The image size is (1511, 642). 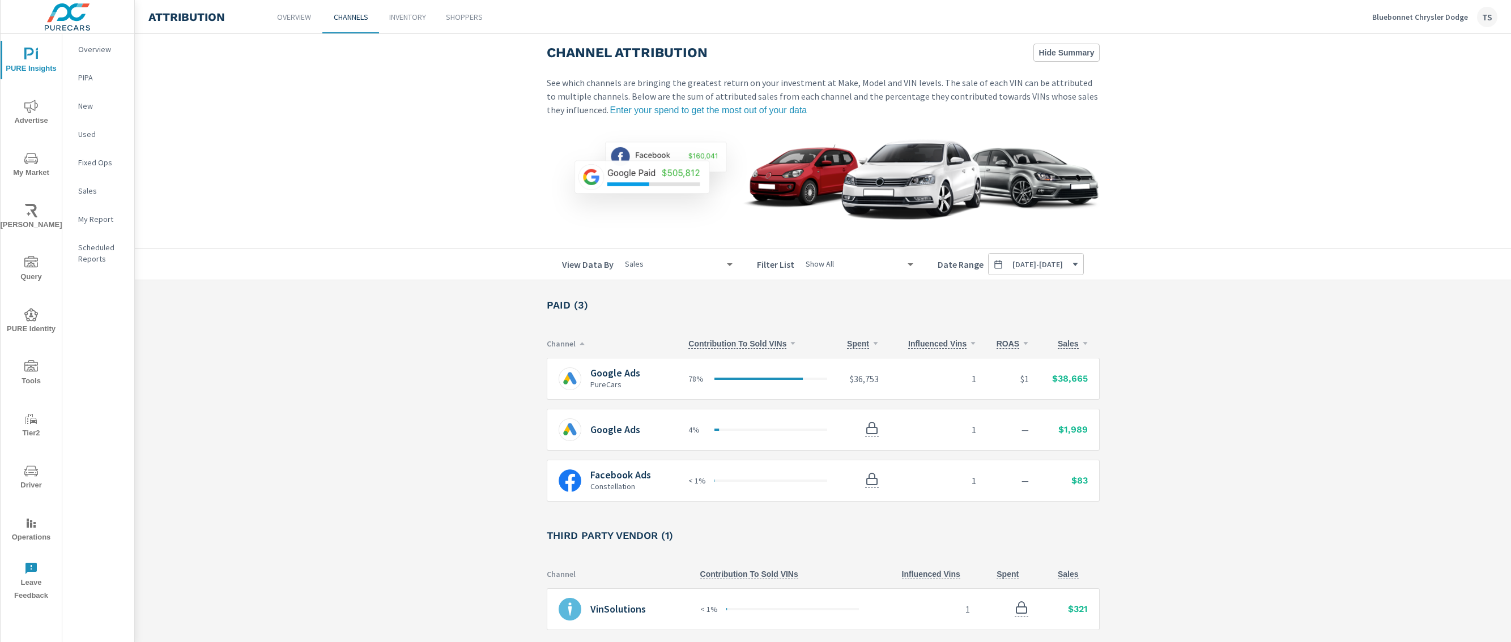 What do you see at coordinates (570, 481) in the screenshot?
I see `img: F` at bounding box center [570, 481].